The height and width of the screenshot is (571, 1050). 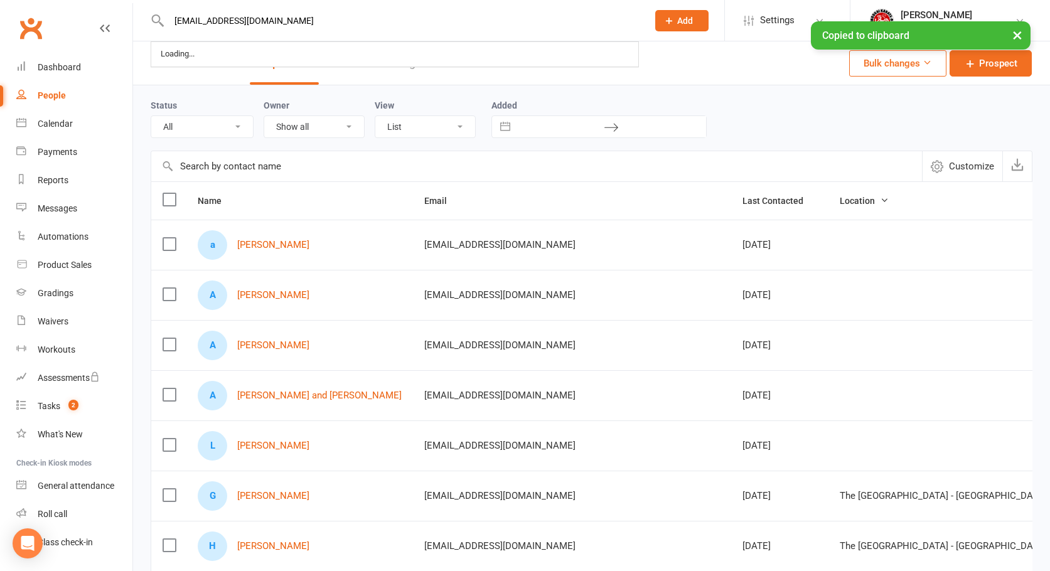 What do you see at coordinates (74, 378) in the screenshot?
I see `a: Assessments` at bounding box center [74, 378].